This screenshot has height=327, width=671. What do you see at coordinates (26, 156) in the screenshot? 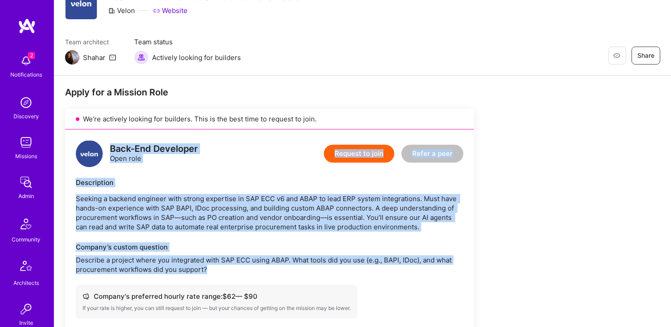
I see `div: Missions` at bounding box center [26, 156].